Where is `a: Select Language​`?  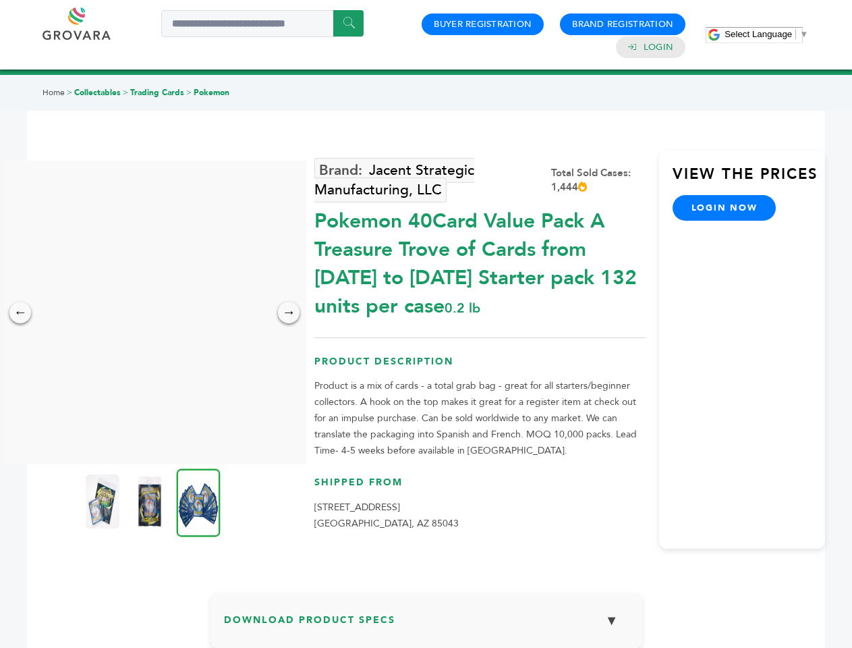 a: Select Language​ is located at coordinates (767, 34).